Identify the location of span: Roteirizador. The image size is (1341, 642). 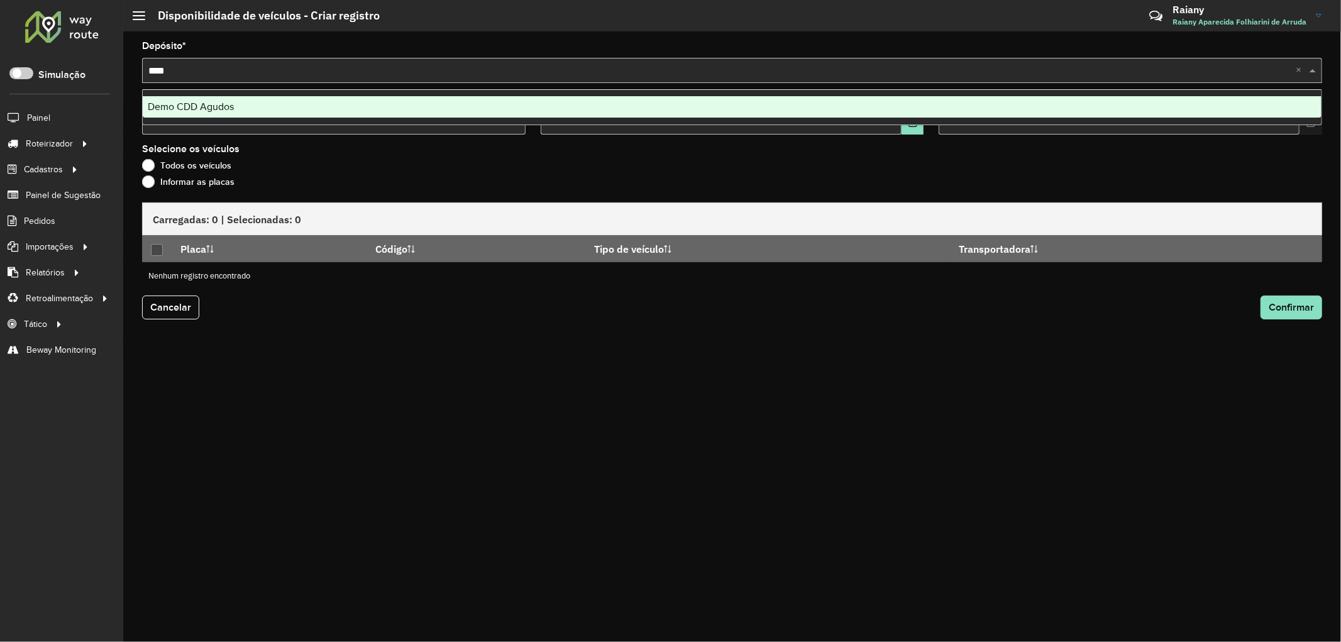
(49, 143).